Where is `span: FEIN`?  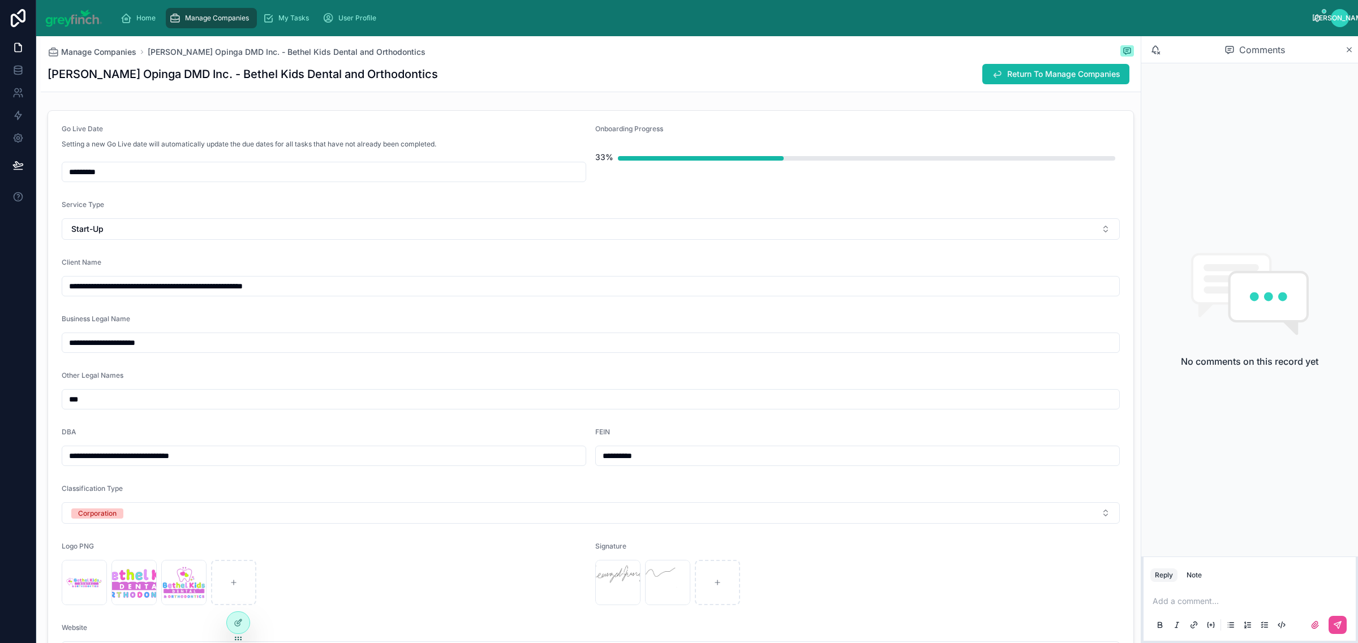 span: FEIN is located at coordinates (603, 432).